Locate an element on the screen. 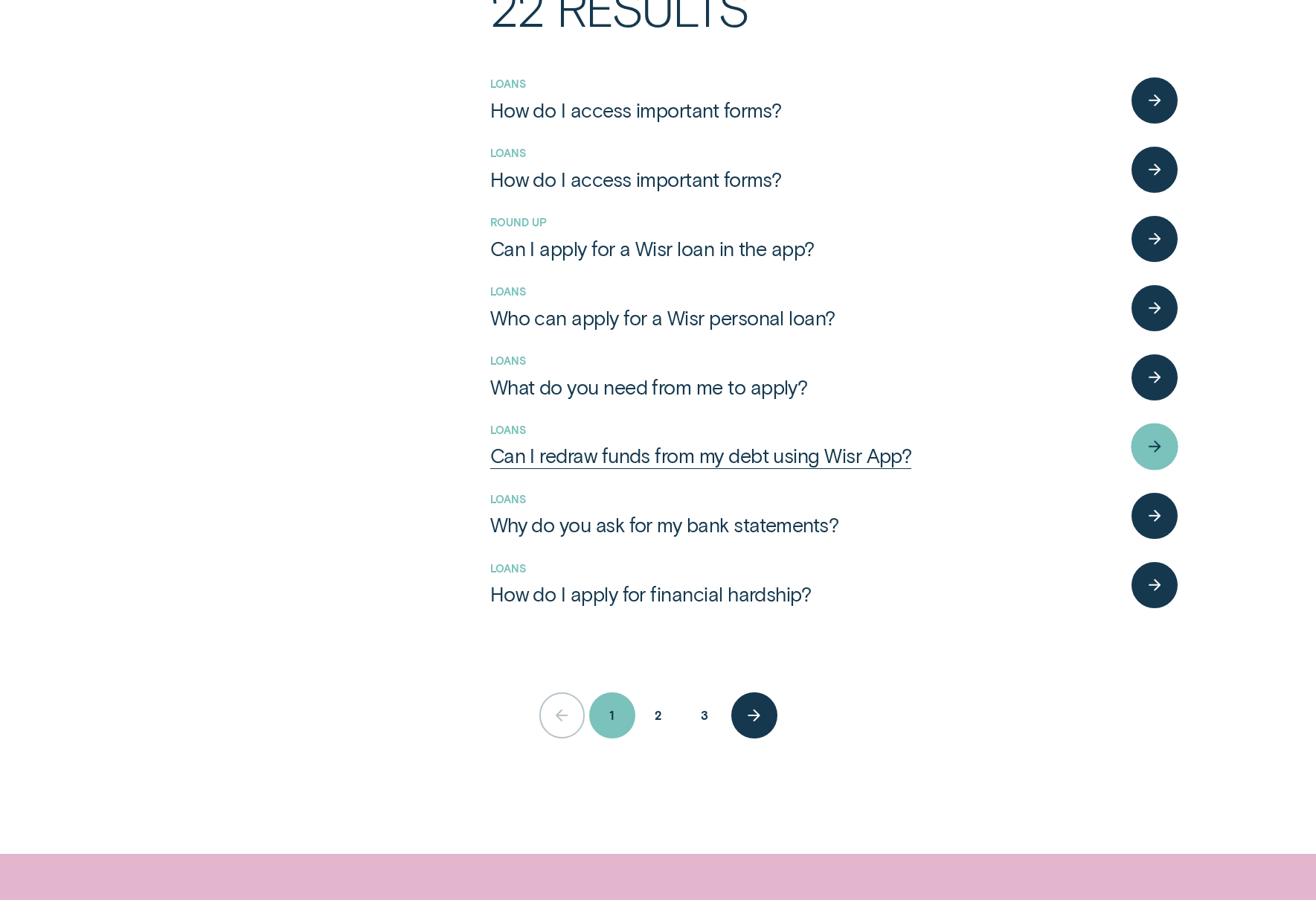  div: How do I apply for financial hardship? is located at coordinates (651, 594).